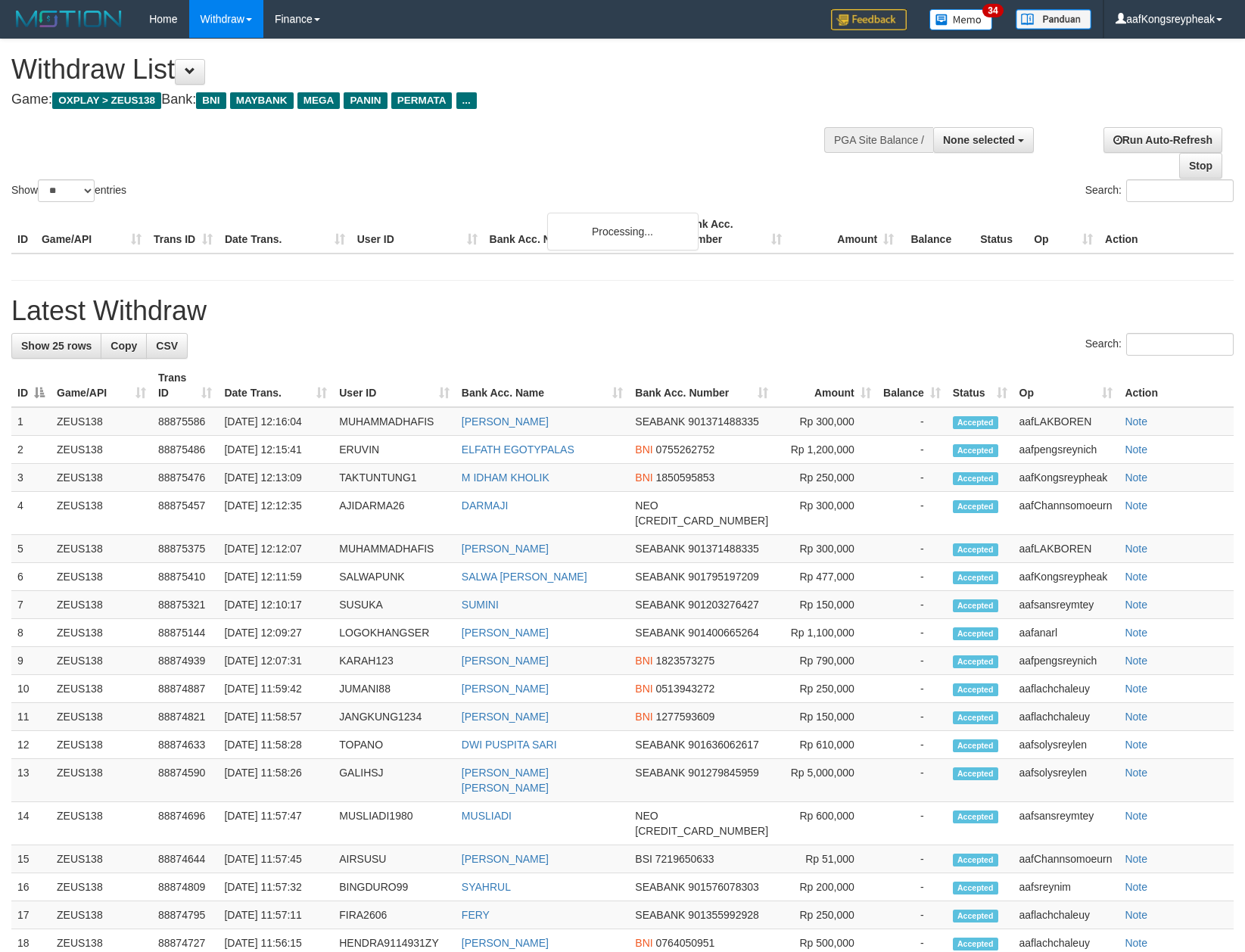 Image resolution: width=1245 pixels, height=952 pixels. I want to click on div: Processing..., so click(622, 232).